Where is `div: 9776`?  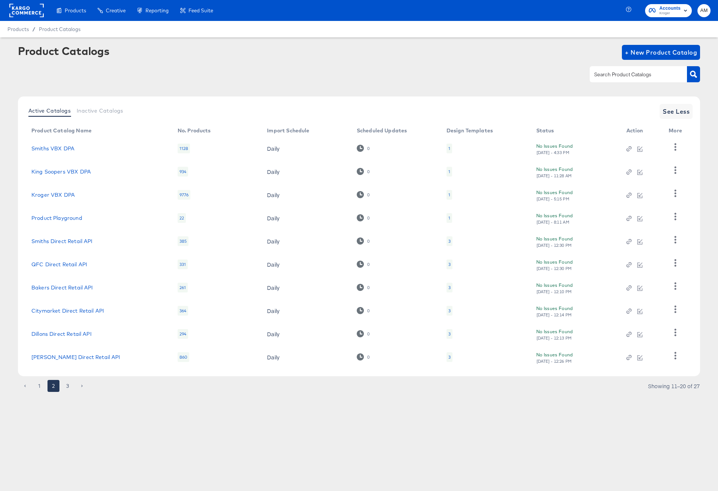 div: 9776 is located at coordinates (184, 195).